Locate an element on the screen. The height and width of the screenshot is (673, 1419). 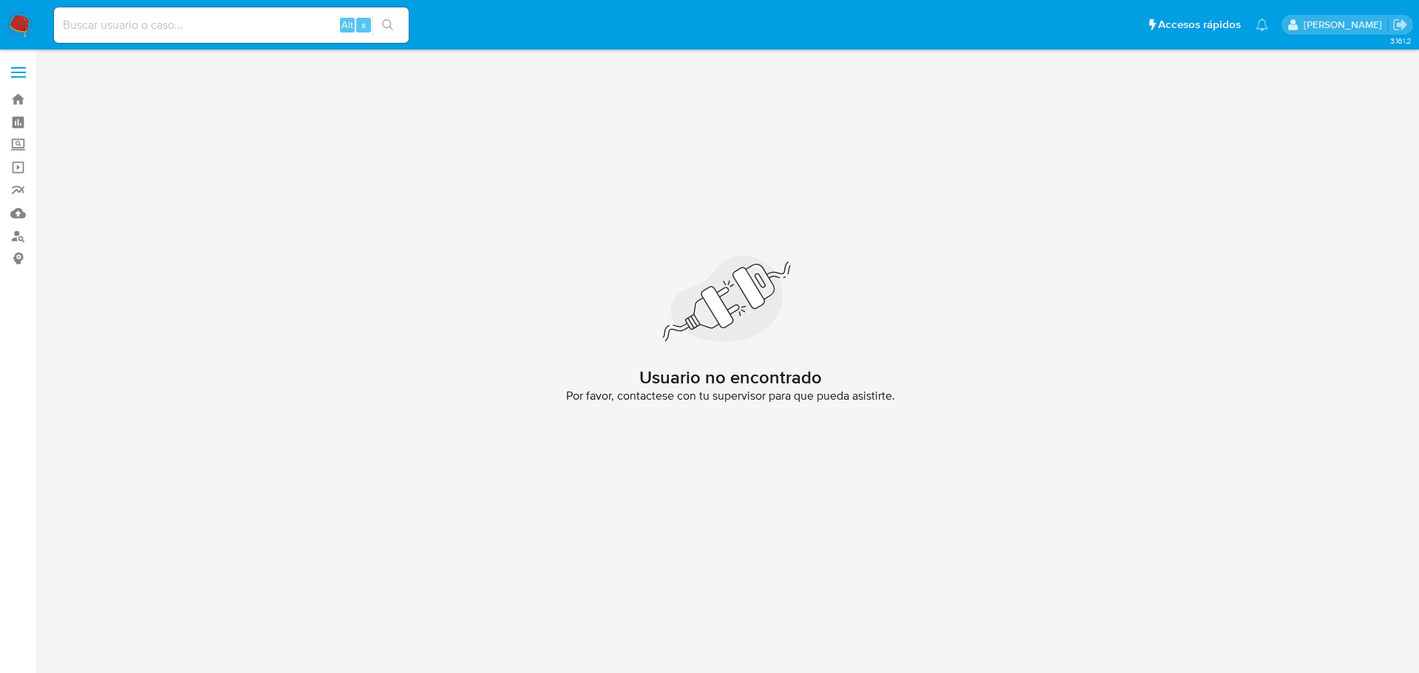
span: Accesos rápidos is located at coordinates (1199, 24).